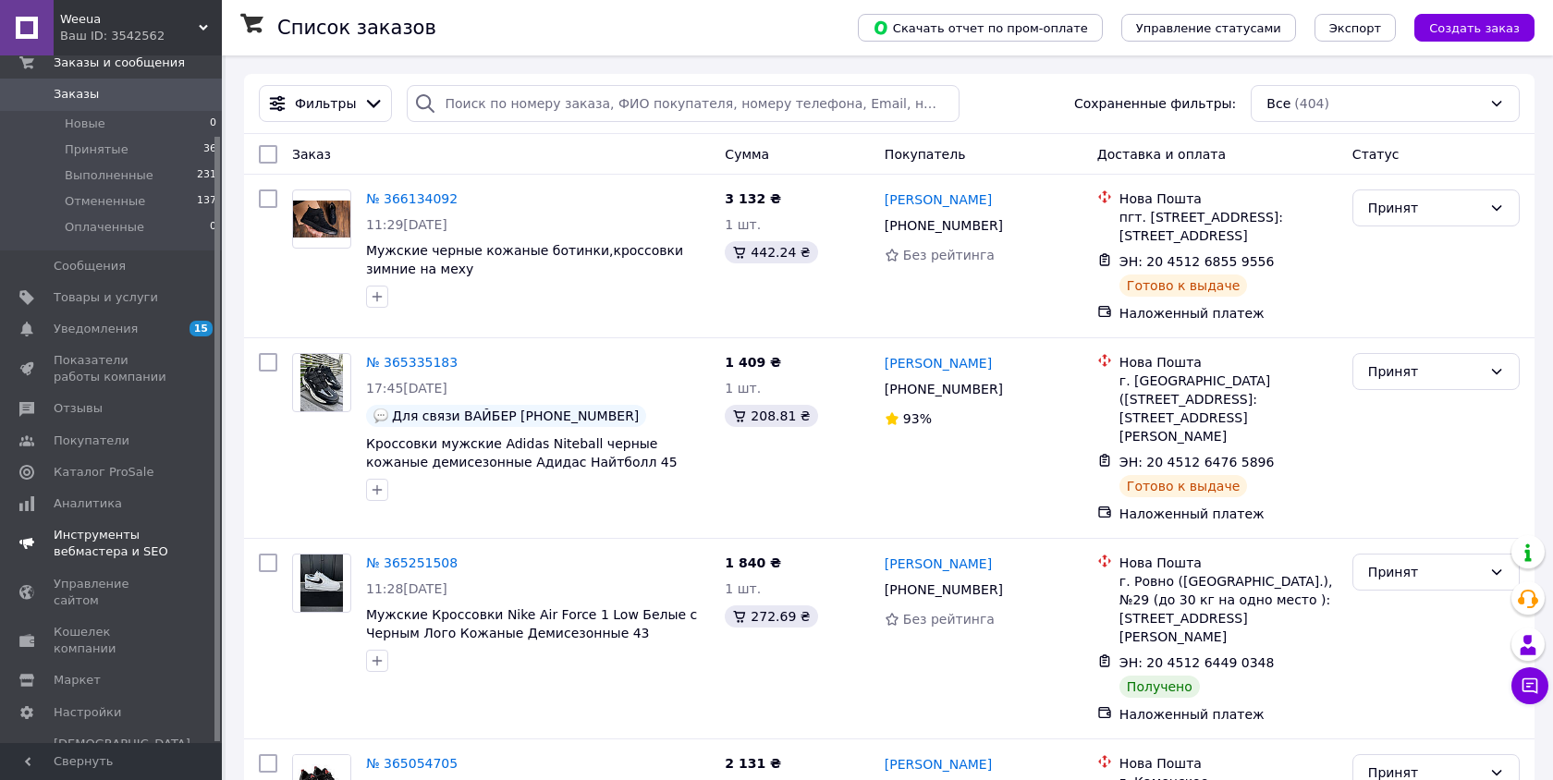  What do you see at coordinates (521, 453) in the screenshot?
I see `span: Кроссовки мужские Adidas Niteball черные кожаные демисезонные Адидас Найтболл 45` at bounding box center [521, 453].